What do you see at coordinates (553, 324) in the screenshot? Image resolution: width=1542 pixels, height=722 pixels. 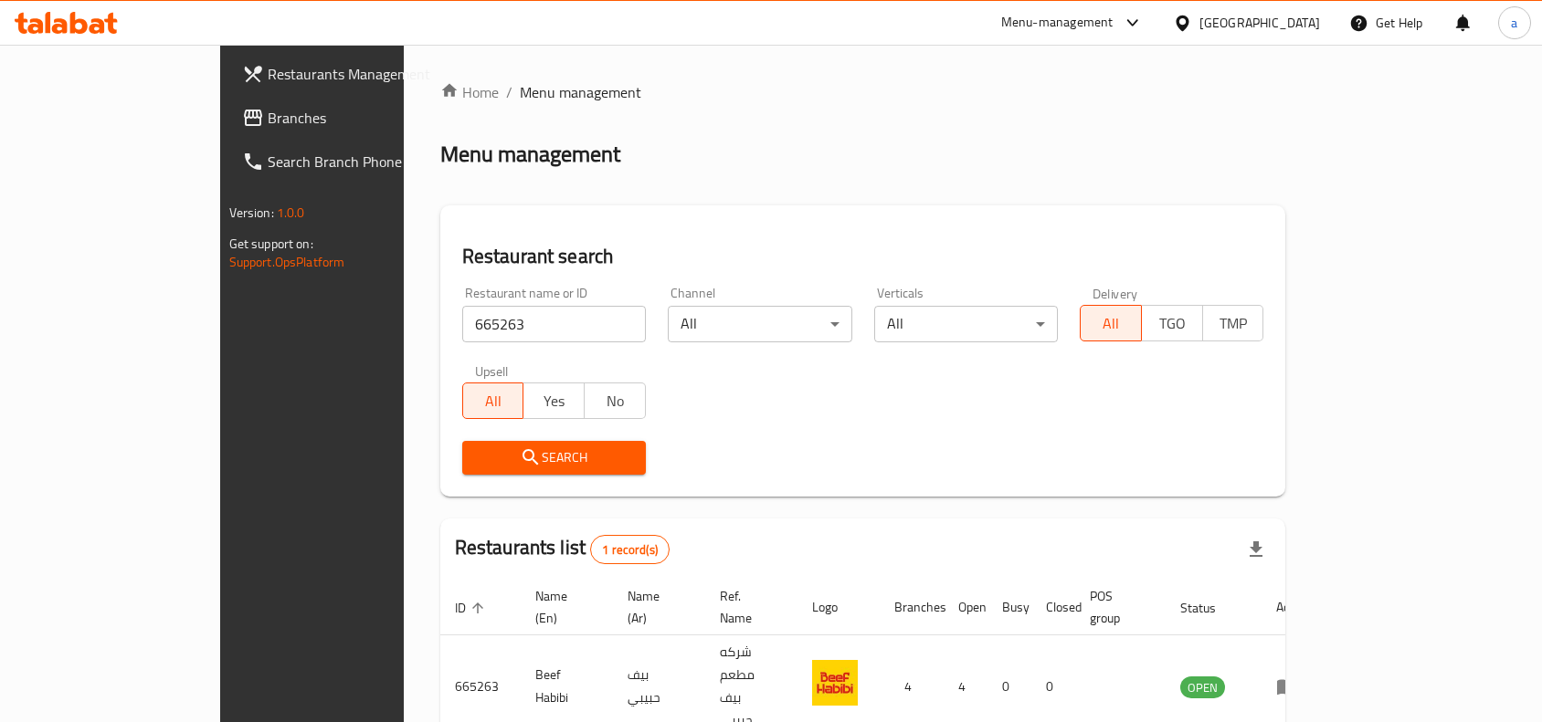 I see `input: Search for restaurant name or ID..` at bounding box center [553, 324].